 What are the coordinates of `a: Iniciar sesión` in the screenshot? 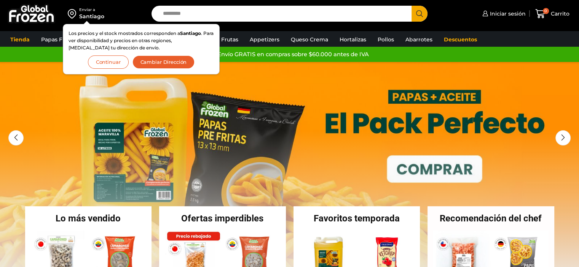 It's located at (503, 14).